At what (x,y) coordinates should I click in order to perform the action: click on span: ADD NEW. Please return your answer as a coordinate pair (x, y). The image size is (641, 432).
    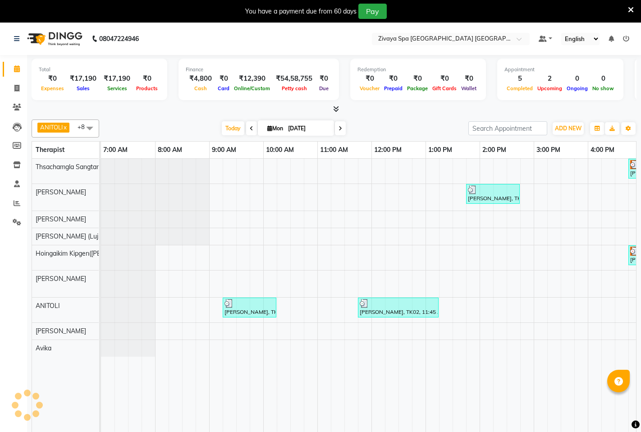
    Looking at the image, I should click on (568, 128).